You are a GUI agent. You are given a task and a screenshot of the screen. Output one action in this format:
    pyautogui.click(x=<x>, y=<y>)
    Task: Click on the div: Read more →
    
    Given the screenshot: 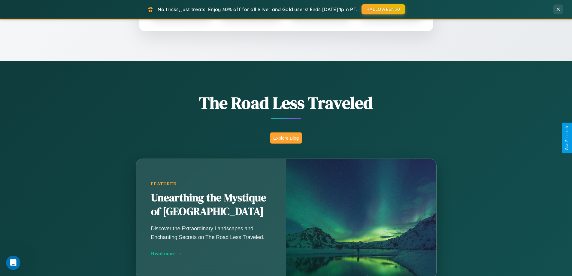 What is the action you would take?
    pyautogui.click(x=211, y=254)
    